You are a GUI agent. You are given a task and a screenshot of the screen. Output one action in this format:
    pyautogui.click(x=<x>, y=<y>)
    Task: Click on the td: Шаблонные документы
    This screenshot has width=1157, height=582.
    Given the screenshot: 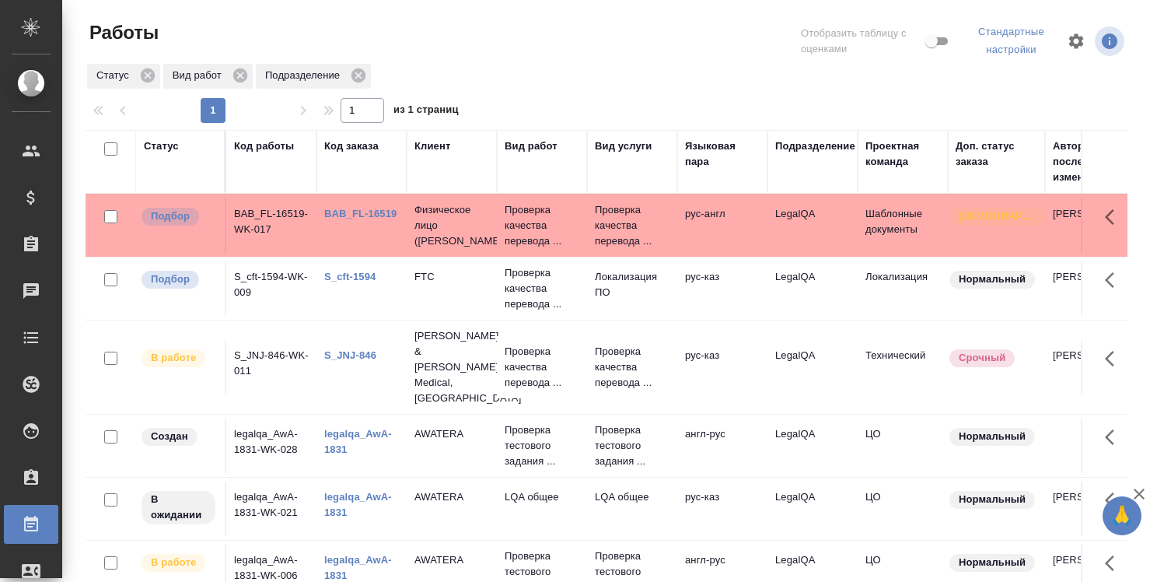 What is the action you would take?
    pyautogui.click(x=903, y=225)
    